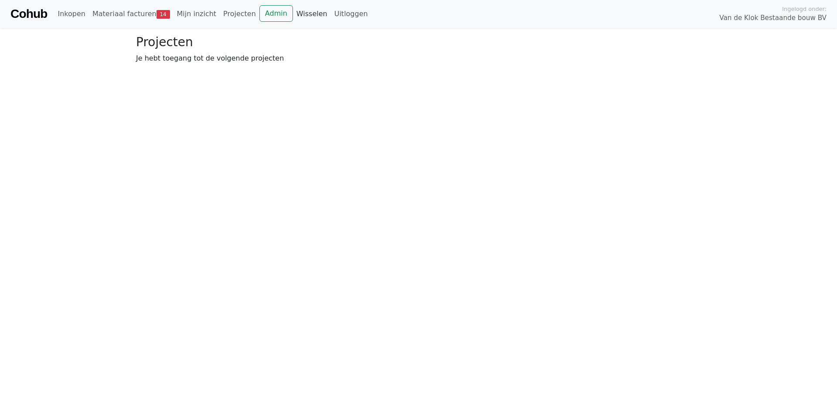  Describe the element at coordinates (419, 58) in the screenshot. I see `p: Je hebt toegang tot de volgende projecten` at that location.